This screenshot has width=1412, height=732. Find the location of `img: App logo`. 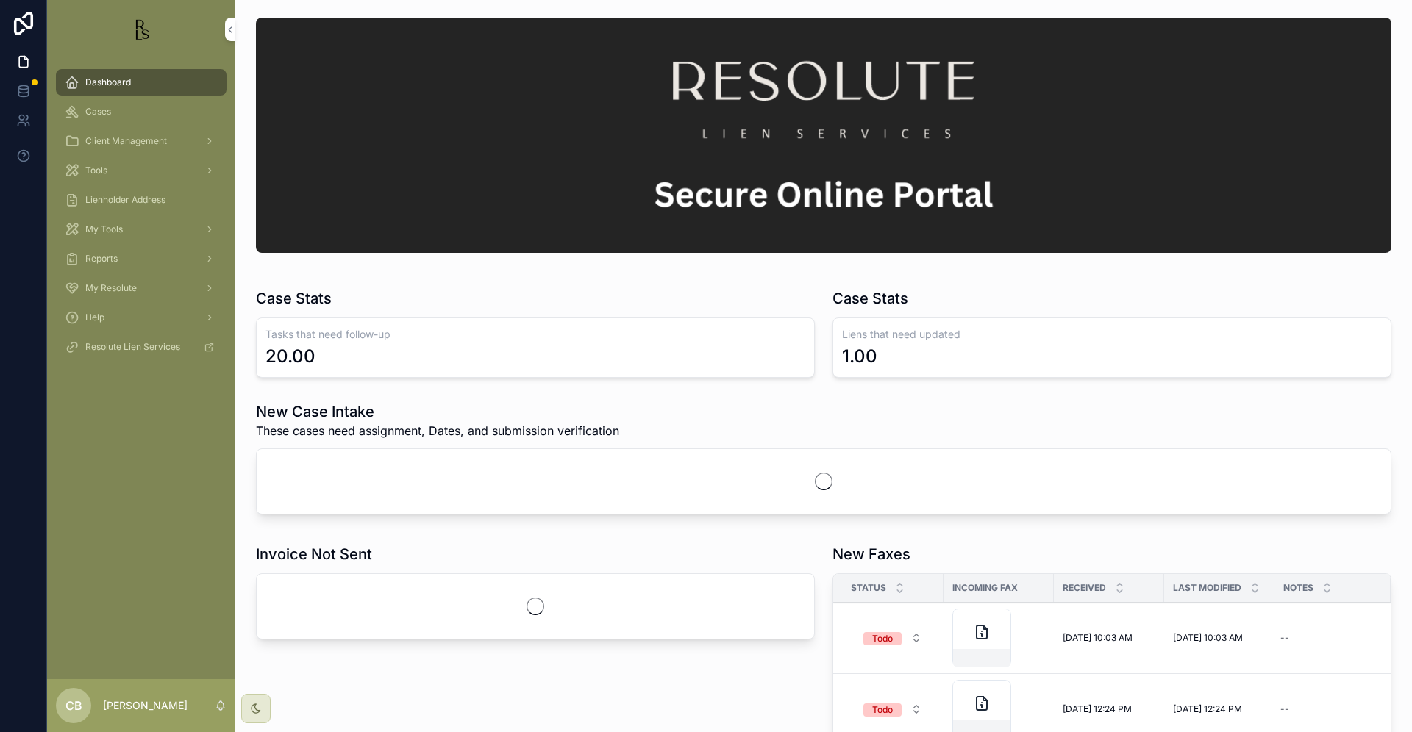

img: App logo is located at coordinates (141, 29).